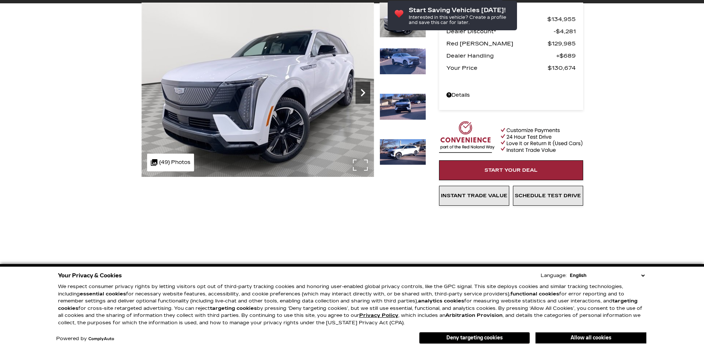  What do you see at coordinates (561, 19) in the screenshot?
I see `span: $134,955` at bounding box center [561, 19].